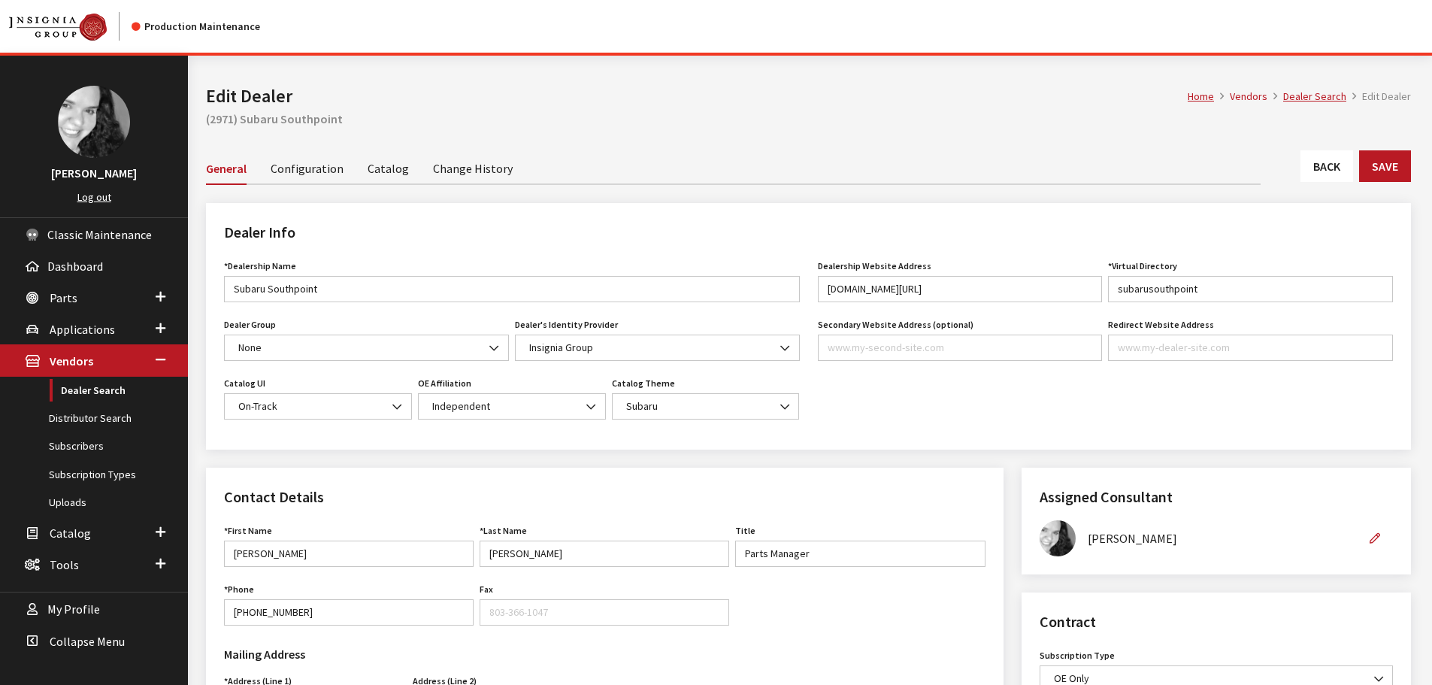  I want to click on span: Tools, so click(64, 564).